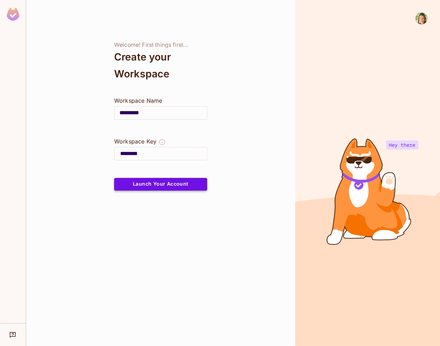 The image size is (440, 346). Describe the element at coordinates (13, 335) in the screenshot. I see `div: Help & Updates` at that location.